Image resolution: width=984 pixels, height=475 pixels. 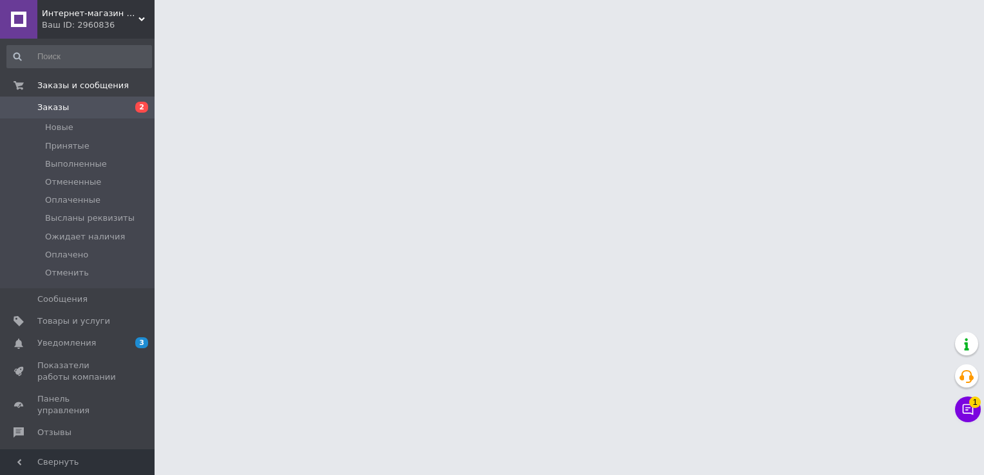 What do you see at coordinates (73, 182) in the screenshot?
I see `span: Отмененные` at bounding box center [73, 182].